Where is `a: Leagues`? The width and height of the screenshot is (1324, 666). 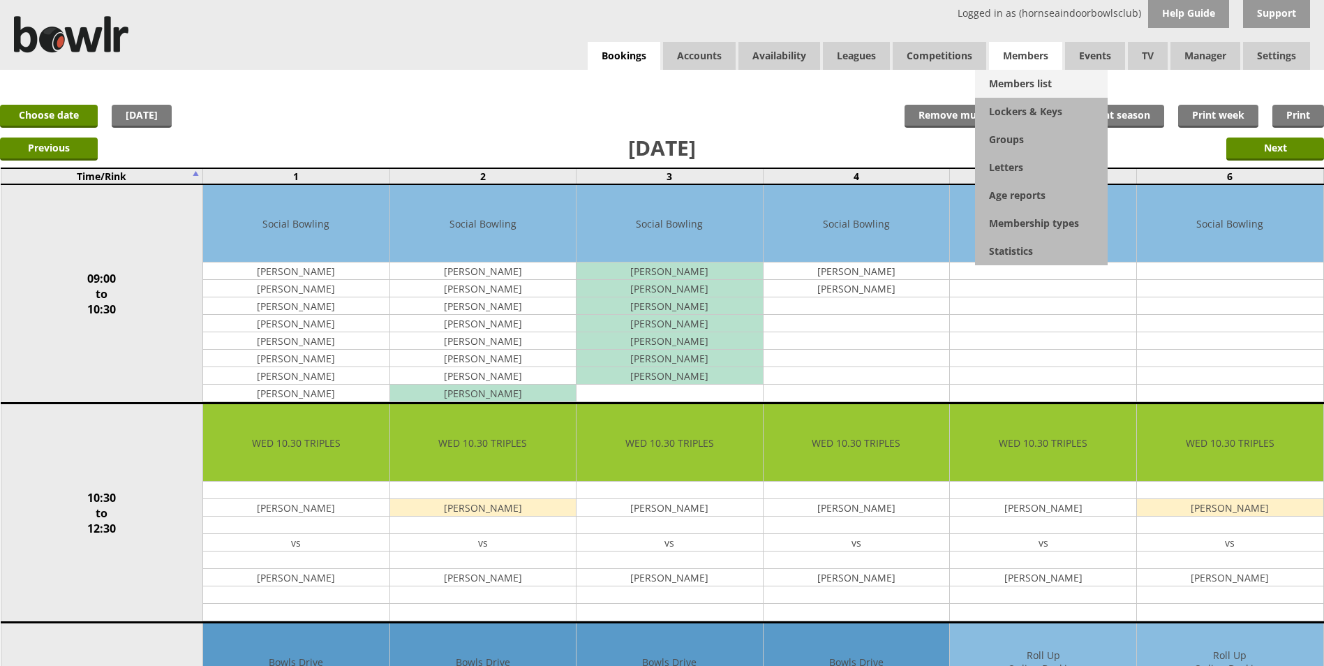
a: Leagues is located at coordinates (856, 56).